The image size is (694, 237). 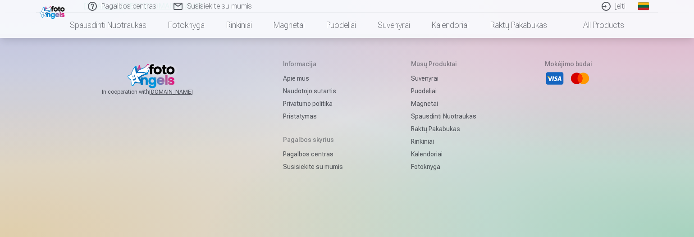 What do you see at coordinates (313, 154) in the screenshot?
I see `a: Pagalbos centras` at bounding box center [313, 154].